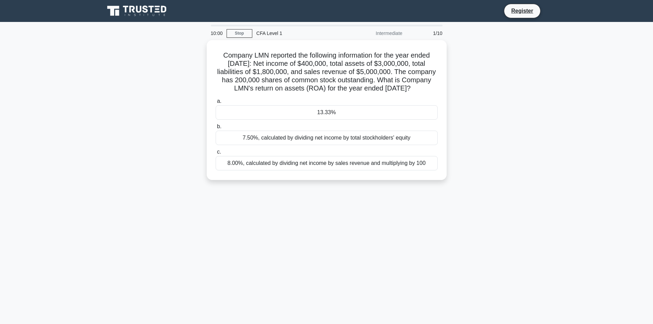 This screenshot has width=653, height=324. What do you see at coordinates (326, 138) in the screenshot?
I see `div: 7.50%, calculated by dividing net income by total stockholders' equity` at bounding box center [326, 138].